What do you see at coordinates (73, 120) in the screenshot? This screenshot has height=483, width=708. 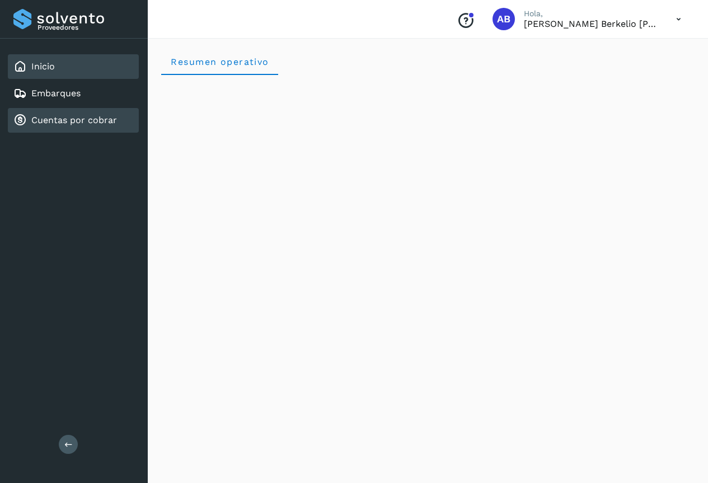 I see `div: Cuentas por cobrar` at bounding box center [73, 120].